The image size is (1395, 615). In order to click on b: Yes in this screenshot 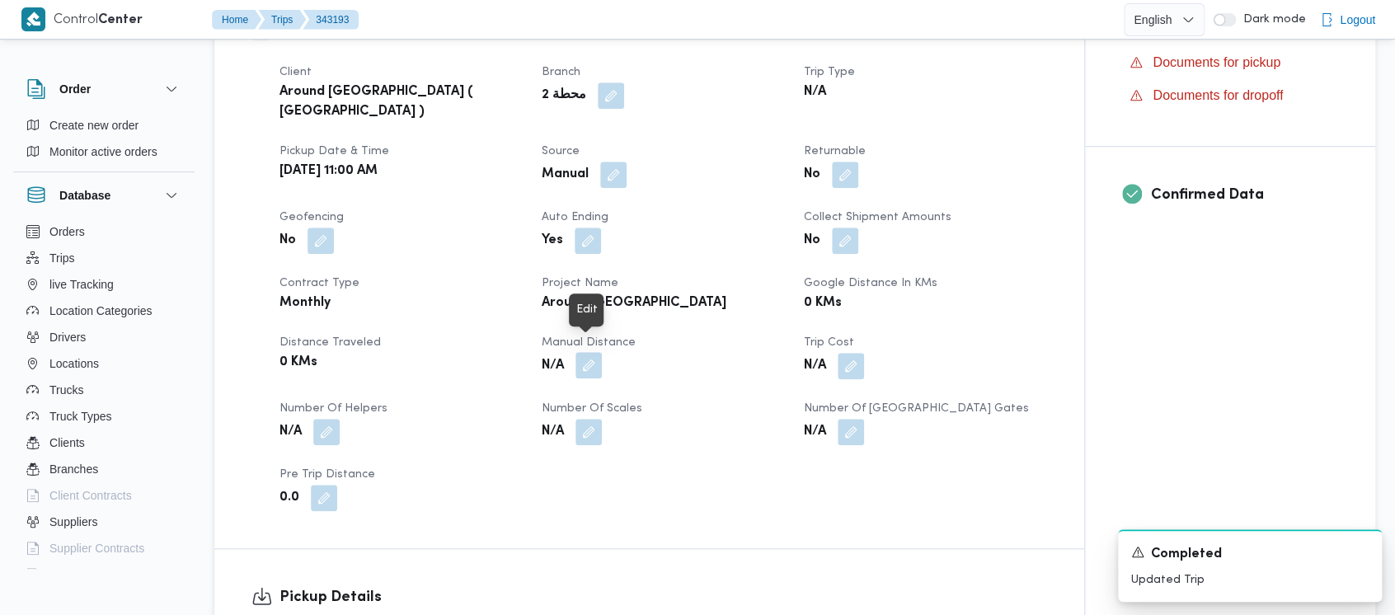, I will do `click(552, 241)`.